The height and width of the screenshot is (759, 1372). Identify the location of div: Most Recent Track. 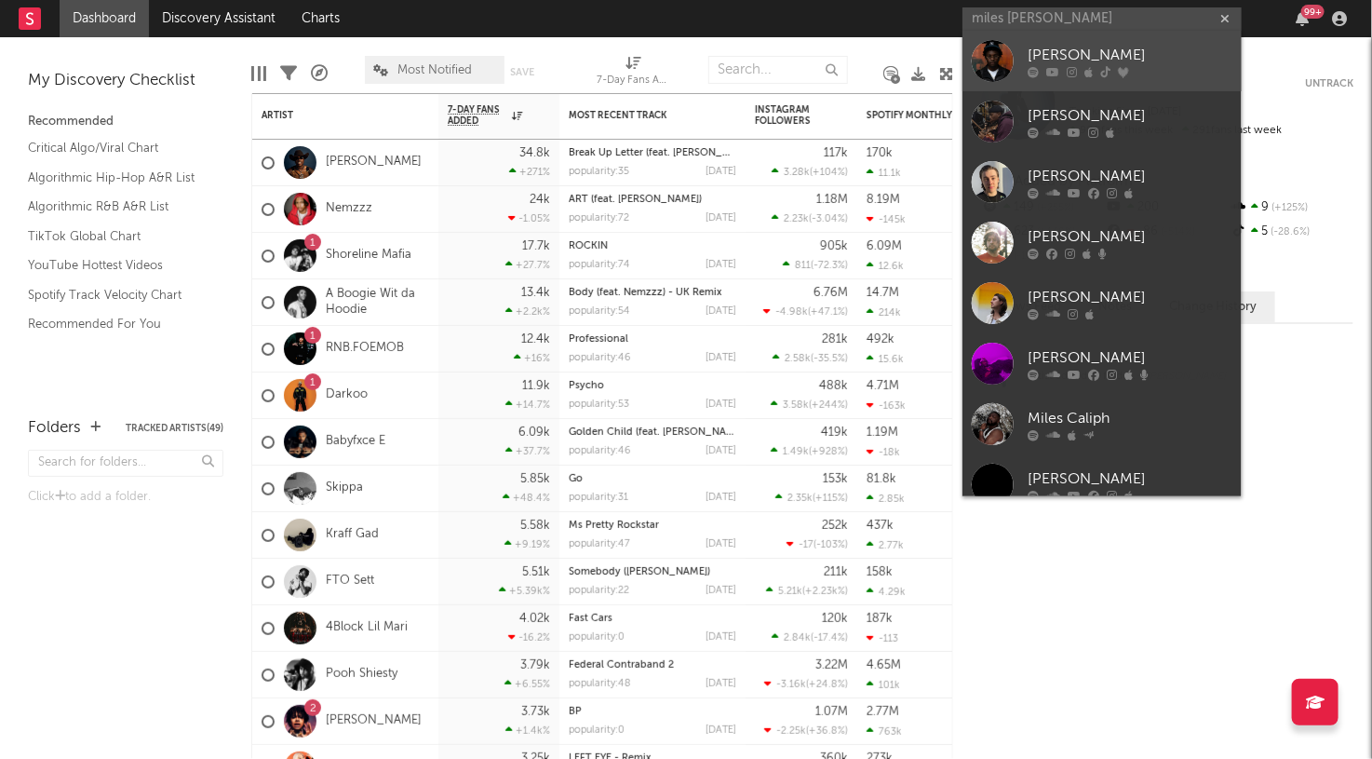
(639, 115).